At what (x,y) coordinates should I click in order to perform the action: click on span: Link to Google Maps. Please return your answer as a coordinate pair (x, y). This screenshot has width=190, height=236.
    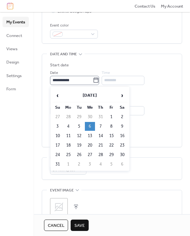
    Looking at the image, I should click on (74, 12).